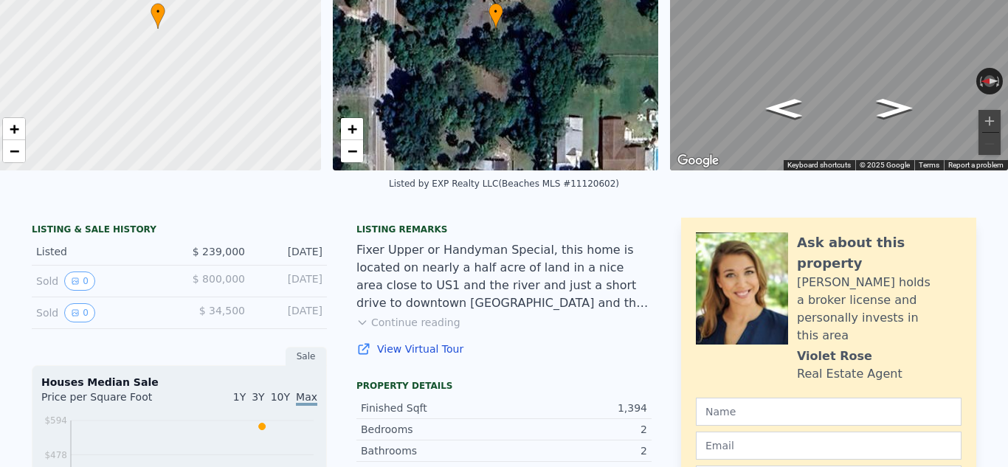 The height and width of the screenshot is (467, 1008). Describe the element at coordinates (989, 121) in the screenshot. I see `button: Zoom in` at that location.